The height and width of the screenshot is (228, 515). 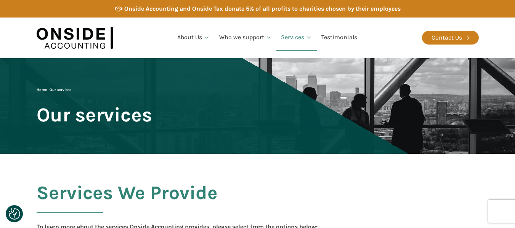 What do you see at coordinates (75, 38) in the screenshot?
I see `img: Onside Accounting` at bounding box center [75, 38].